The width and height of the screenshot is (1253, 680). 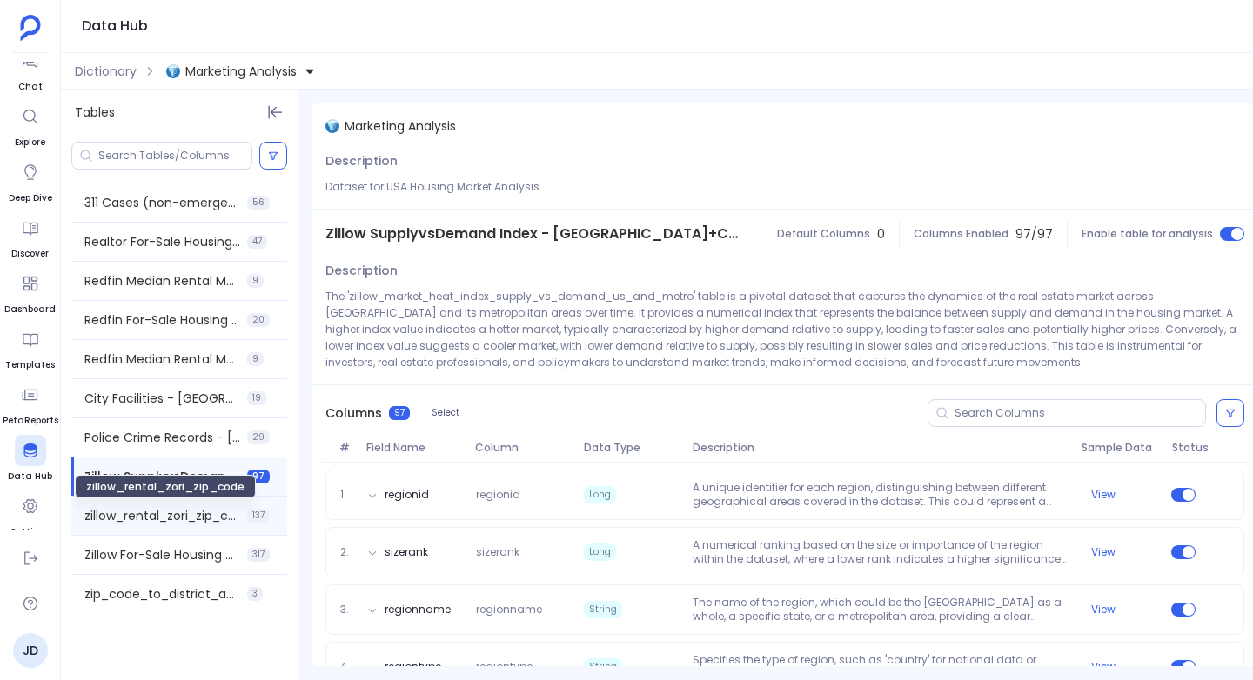 What do you see at coordinates (162, 516) in the screenshot?
I see `span: zillow_rental_zori_zip_code` at bounding box center [162, 516].